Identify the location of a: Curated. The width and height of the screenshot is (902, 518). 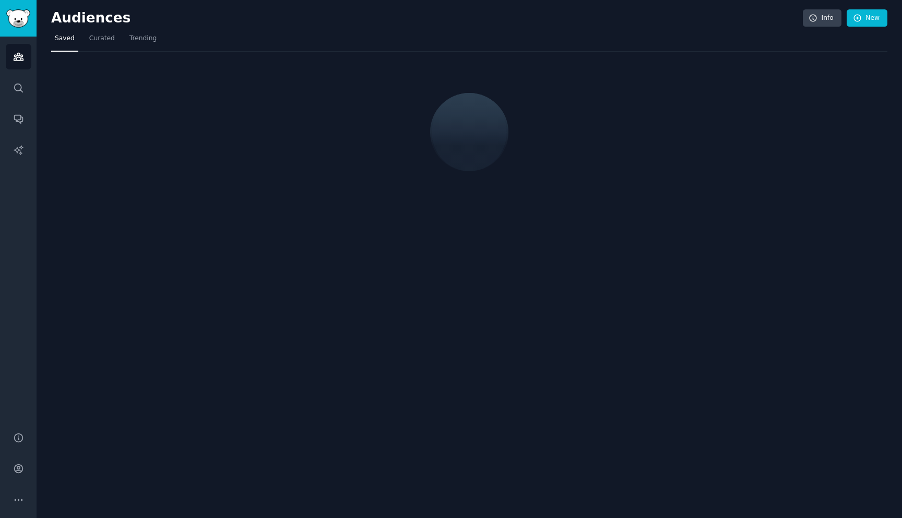
(102, 41).